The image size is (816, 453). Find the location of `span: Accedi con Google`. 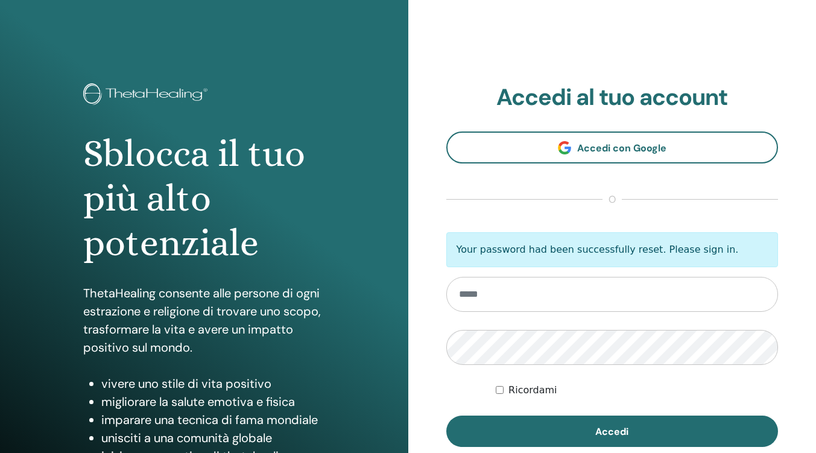

span: Accedi con Google is located at coordinates (622, 148).